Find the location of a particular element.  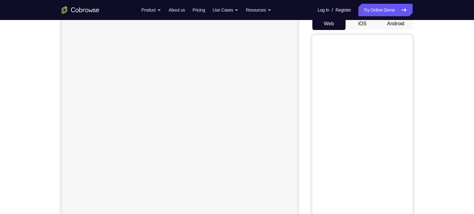

a: Pricing is located at coordinates (198, 10).